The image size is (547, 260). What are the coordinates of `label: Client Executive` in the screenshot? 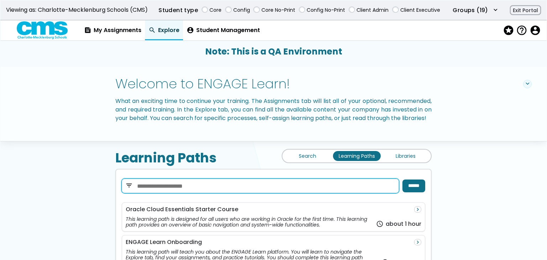 It's located at (420, 10).